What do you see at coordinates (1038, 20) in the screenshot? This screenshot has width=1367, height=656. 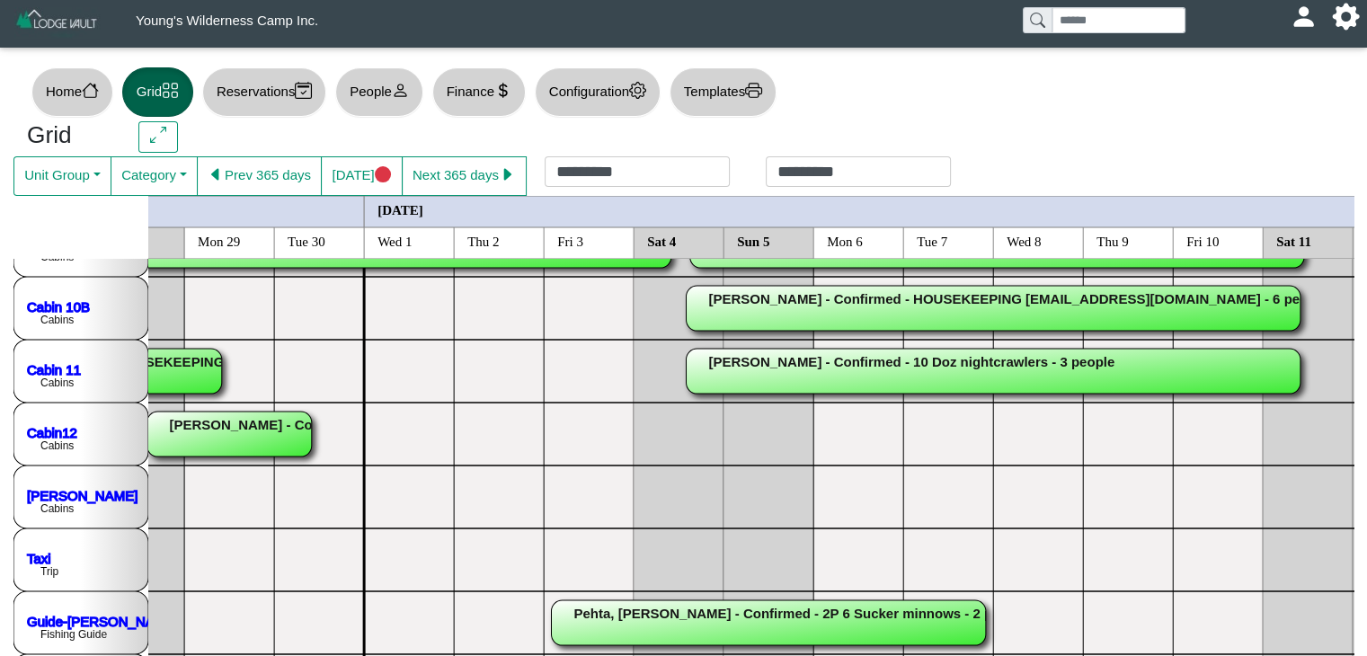 I see `svg: search` at bounding box center [1038, 20].